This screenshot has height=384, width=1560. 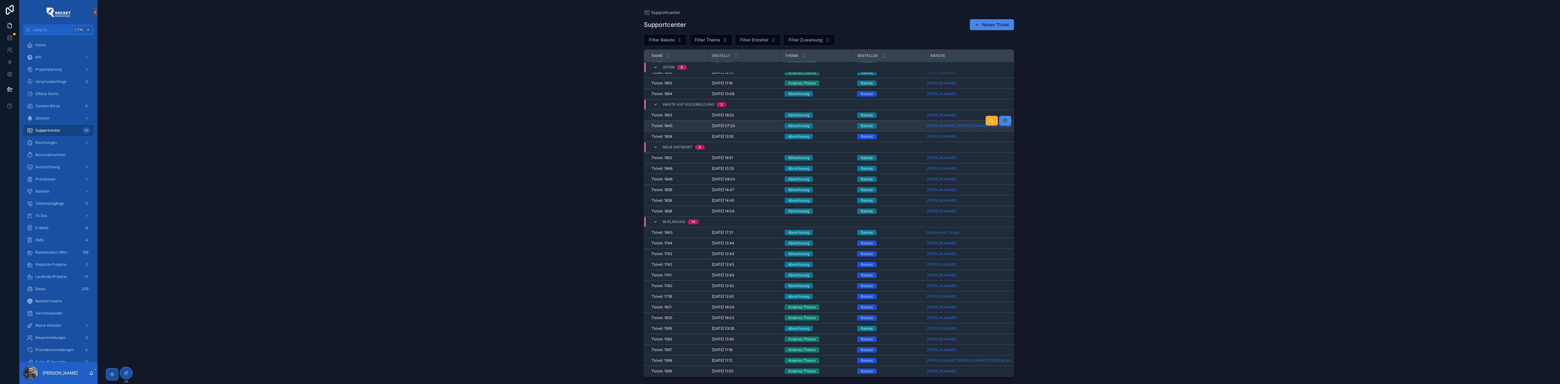 I want to click on span: Raketen, so click(x=42, y=191).